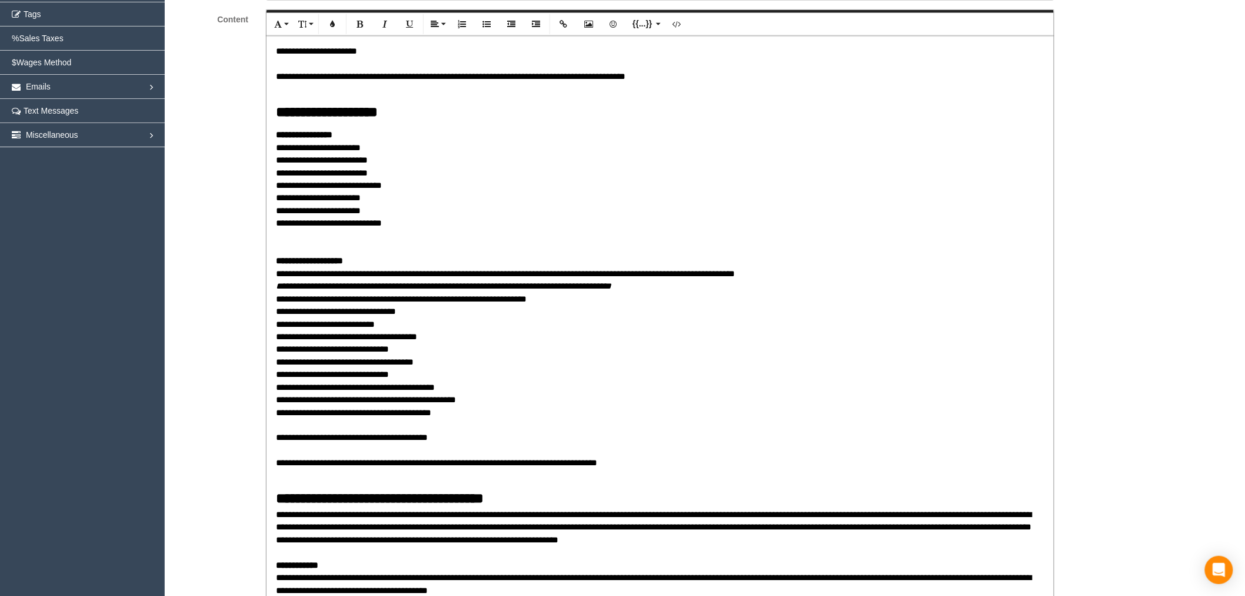  Describe the element at coordinates (462, 24) in the screenshot. I see `button: Ordered List` at that location.